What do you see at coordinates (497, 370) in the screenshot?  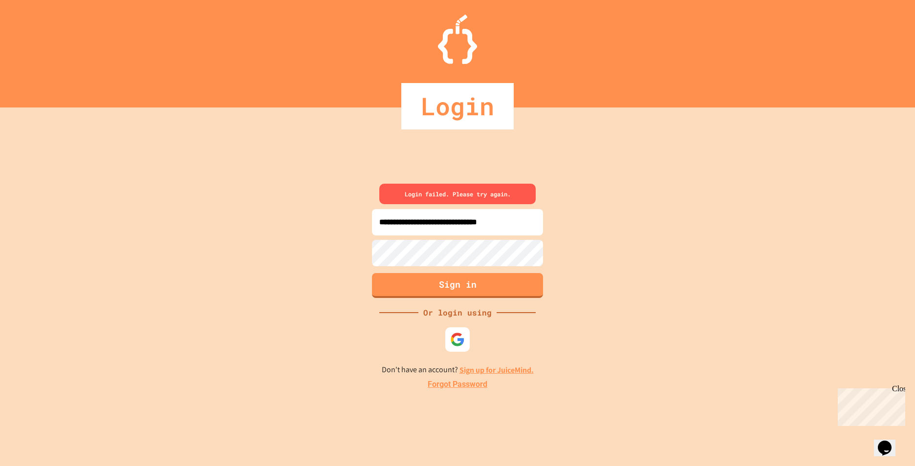 I see `a: Sign up for JuiceMind.` at bounding box center [497, 370].